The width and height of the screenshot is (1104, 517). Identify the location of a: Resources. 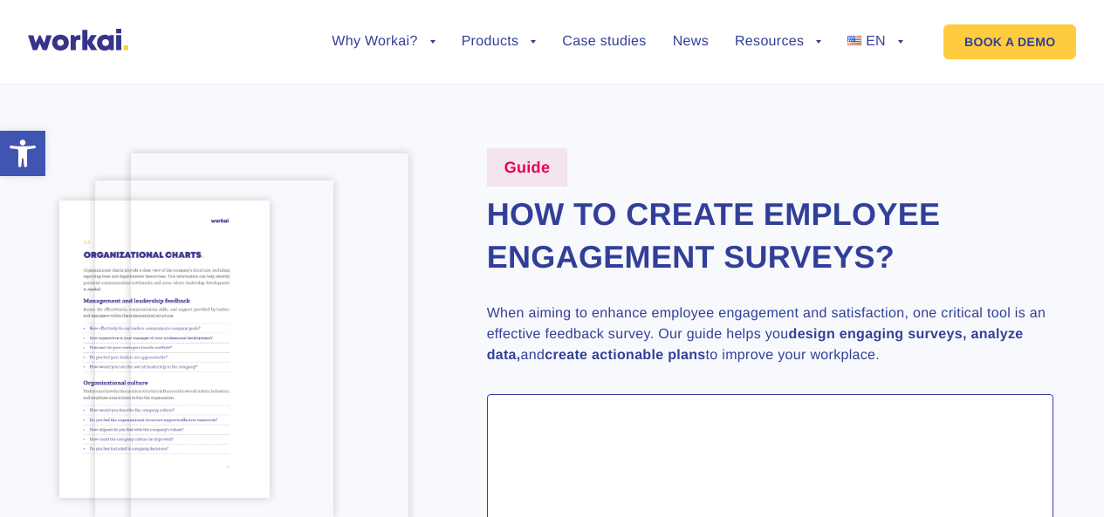
(778, 42).